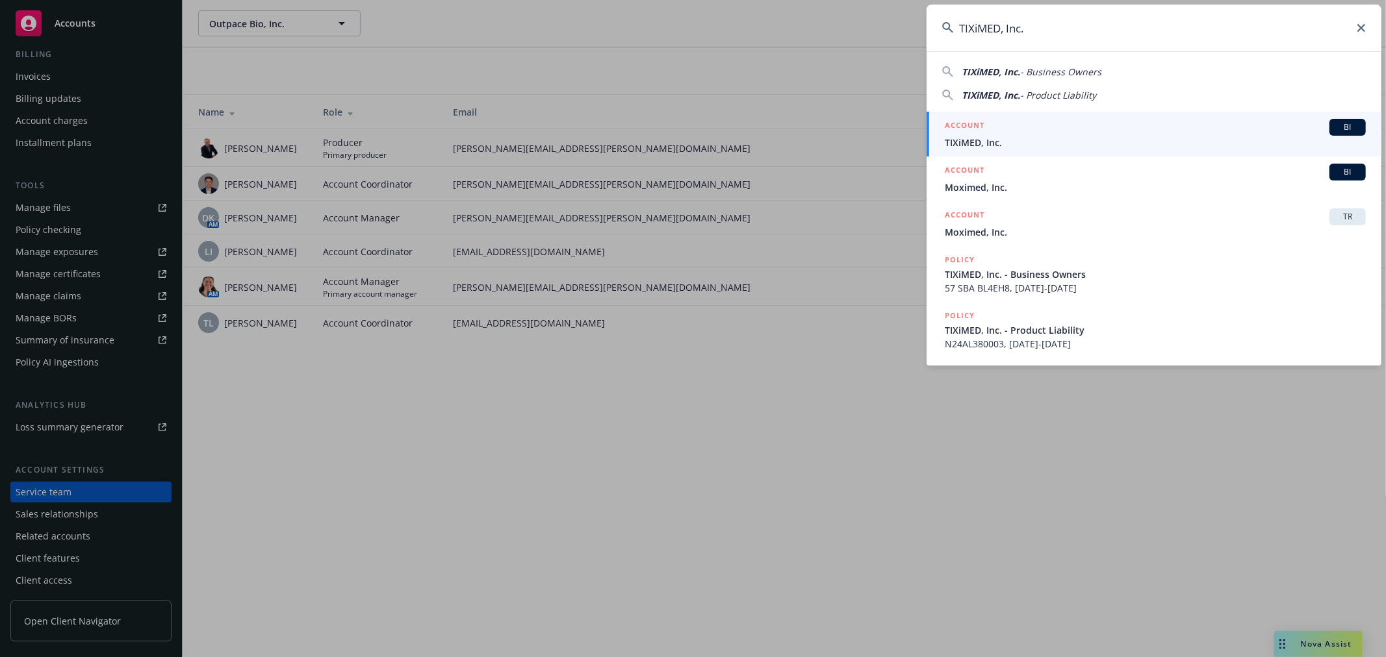 This screenshot has width=1386, height=657. What do you see at coordinates (1058, 95) in the screenshot?
I see `span: - Product Liability` at bounding box center [1058, 95].